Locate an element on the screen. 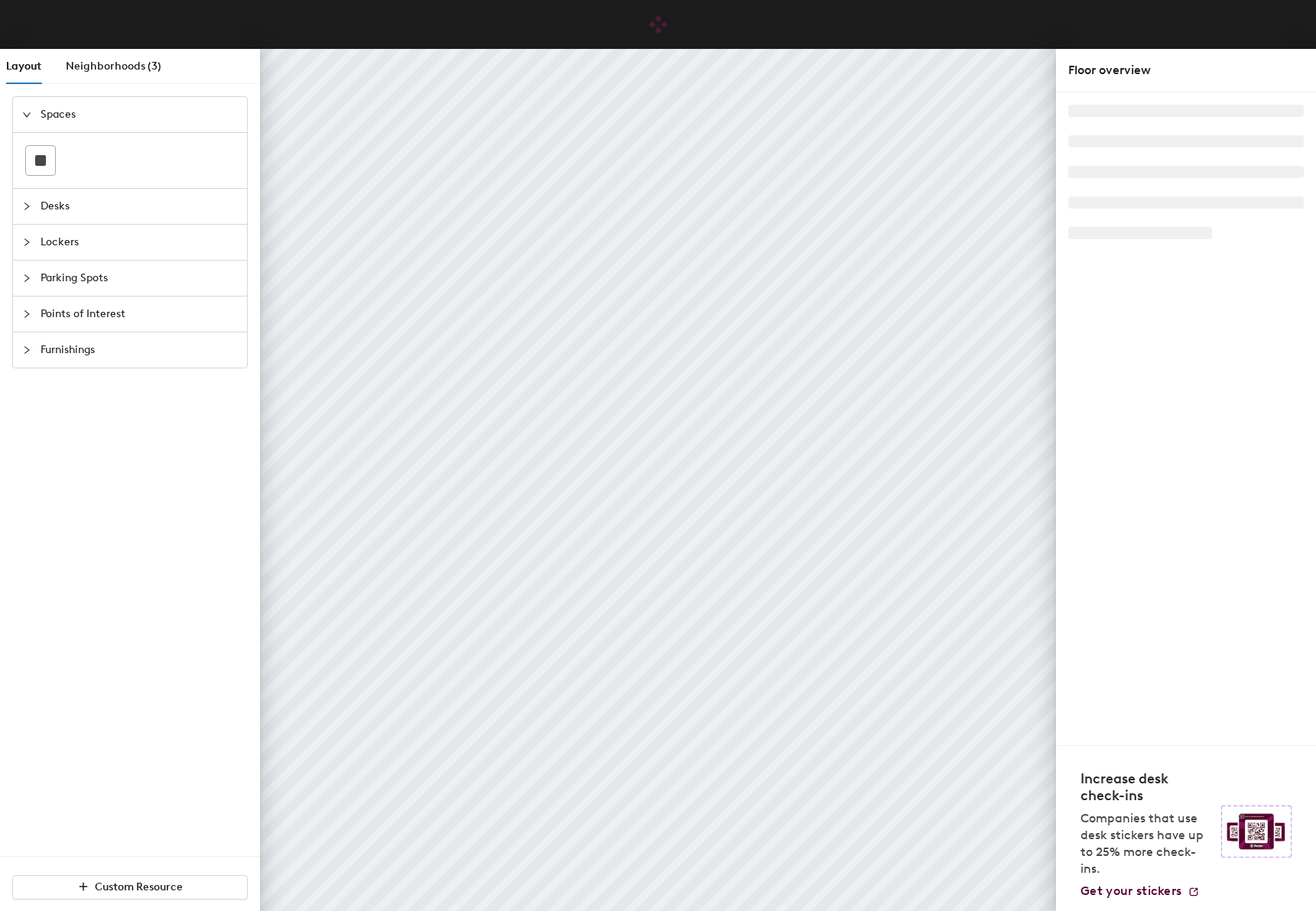 The image size is (1316, 911). button: Custom Resource is located at coordinates (130, 888).